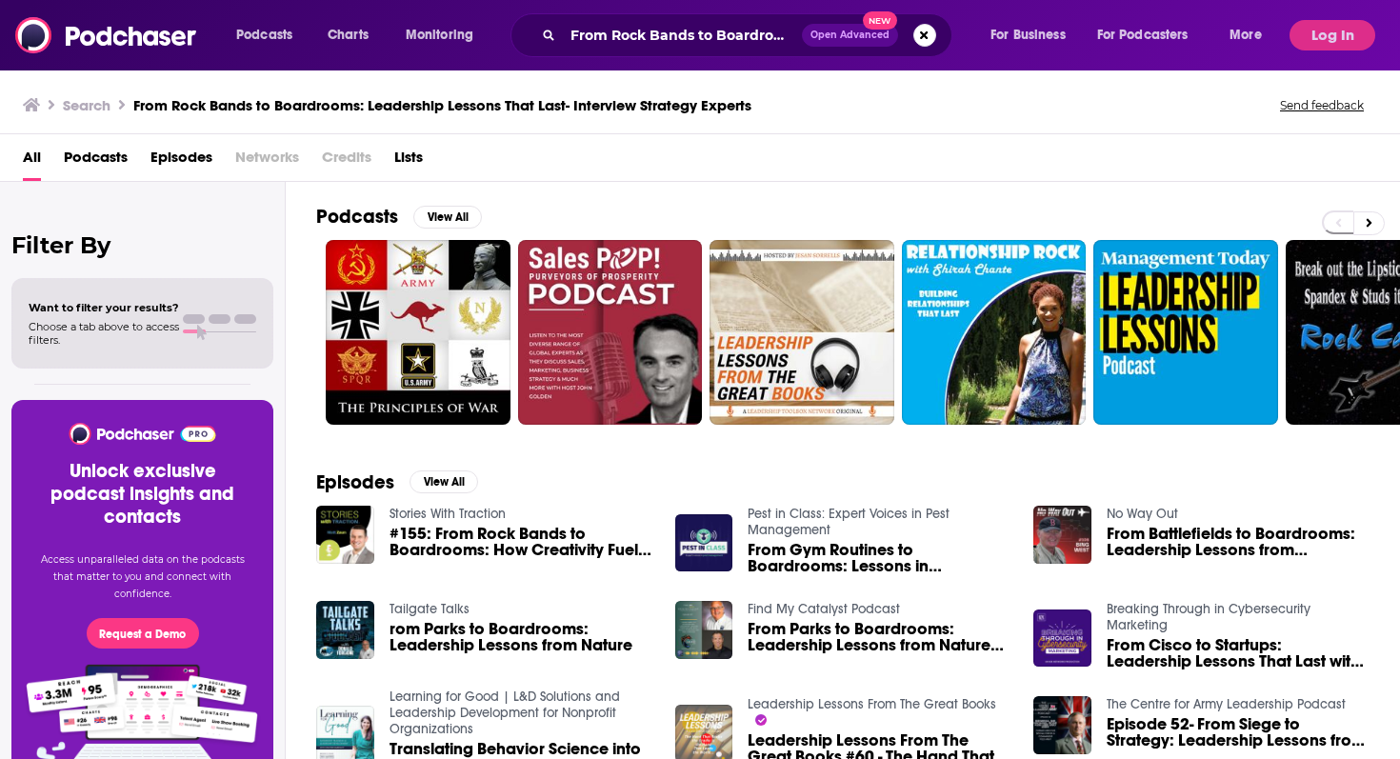 The image size is (1400, 759). I want to click on span: Credits, so click(347, 161).